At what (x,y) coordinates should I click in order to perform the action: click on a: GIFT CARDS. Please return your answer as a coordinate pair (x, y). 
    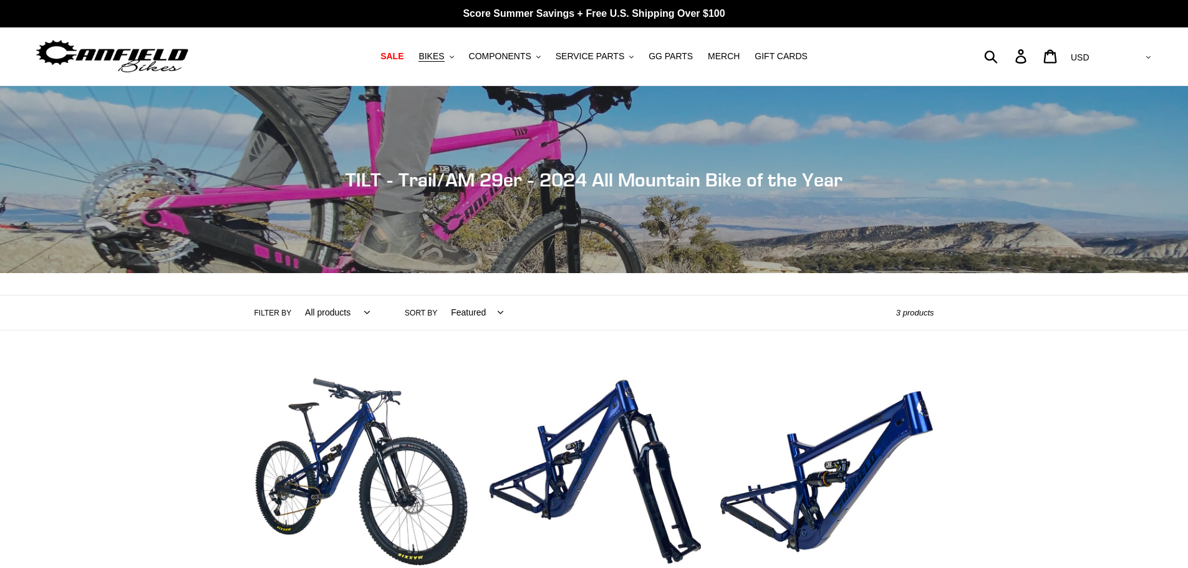
    Looking at the image, I should click on (781, 56).